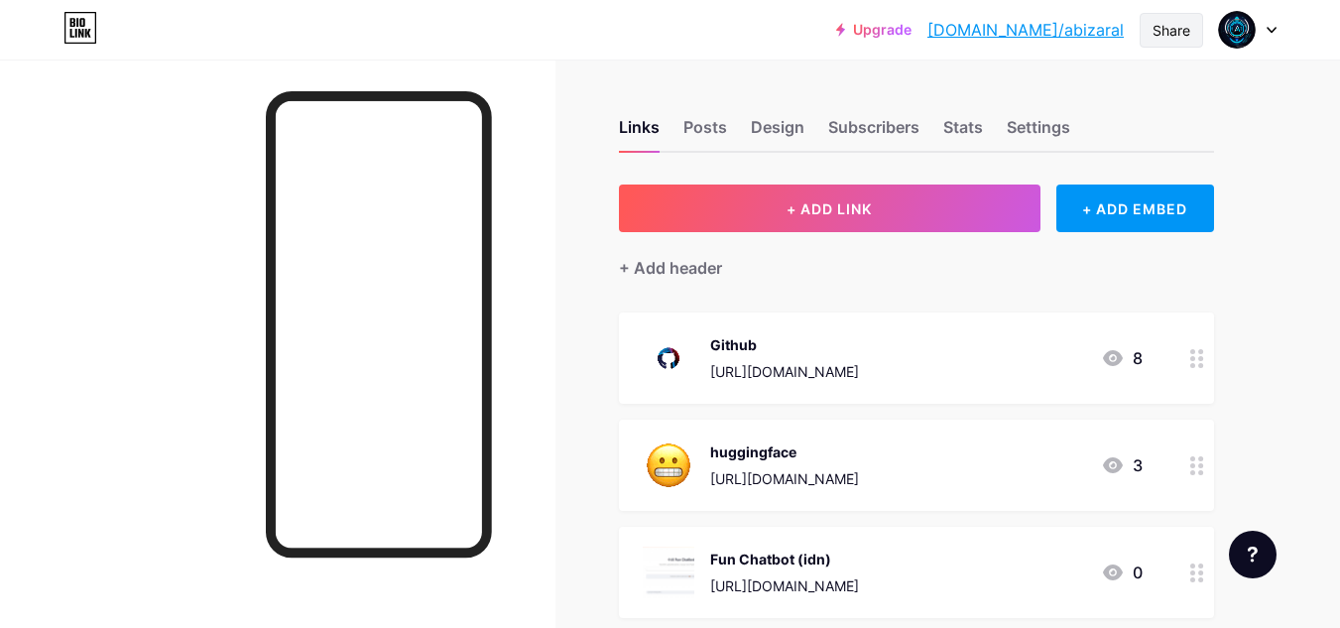 Image resolution: width=1340 pixels, height=628 pixels. I want to click on img: ABIZAR ALGIFARI RAHMAN, so click(1237, 30).